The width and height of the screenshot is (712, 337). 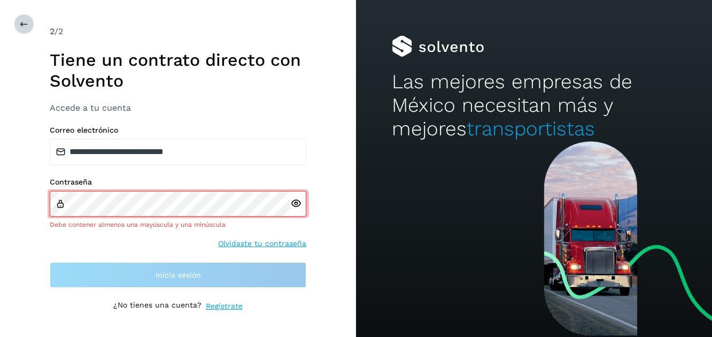 I want to click on h2: Las mejores empresas de México necesitan más y mejores, so click(x=534, y=105).